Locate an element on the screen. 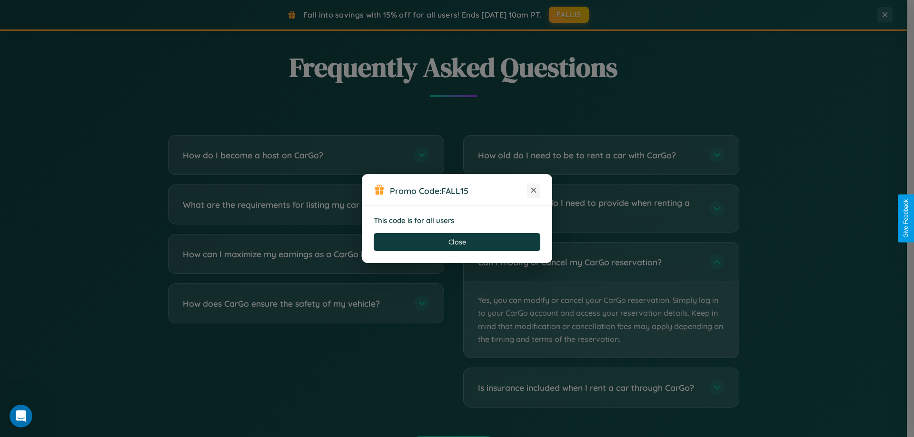 This screenshot has width=914, height=437. b: FALL15 is located at coordinates (455, 191).